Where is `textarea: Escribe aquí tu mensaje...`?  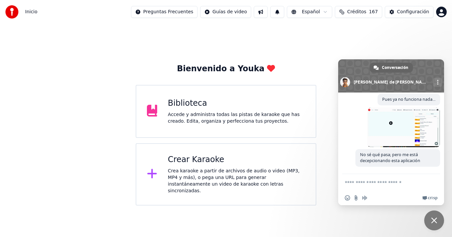 textarea: Escribe aquí tu mensaje... is located at coordinates (385, 182).